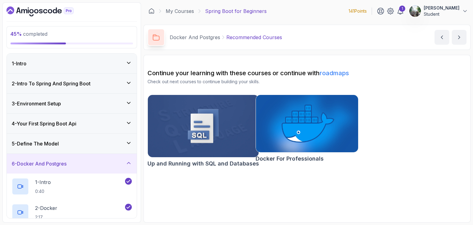 The image size is (473, 225). Describe the element at coordinates (46, 217) in the screenshot. I see `p: 2:17` at that location.